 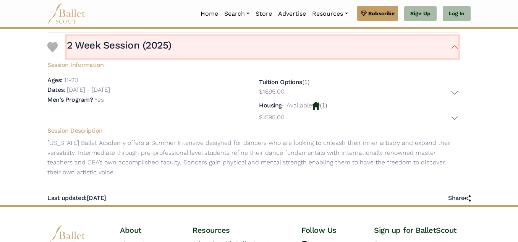 I want to click on img: Housing Available, so click(x=316, y=106).